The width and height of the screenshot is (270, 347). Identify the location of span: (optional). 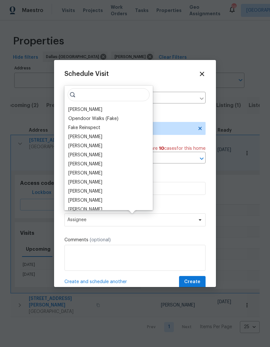
(100, 240).